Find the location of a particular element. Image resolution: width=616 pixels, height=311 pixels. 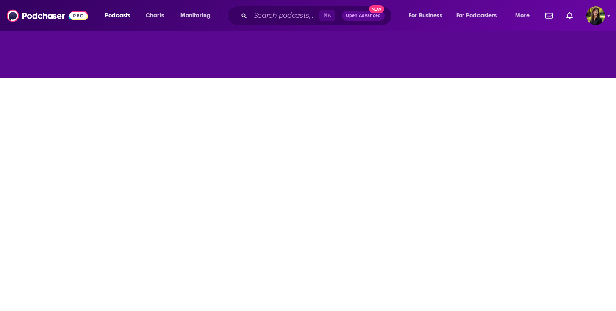

span: For Business is located at coordinates (425, 16).